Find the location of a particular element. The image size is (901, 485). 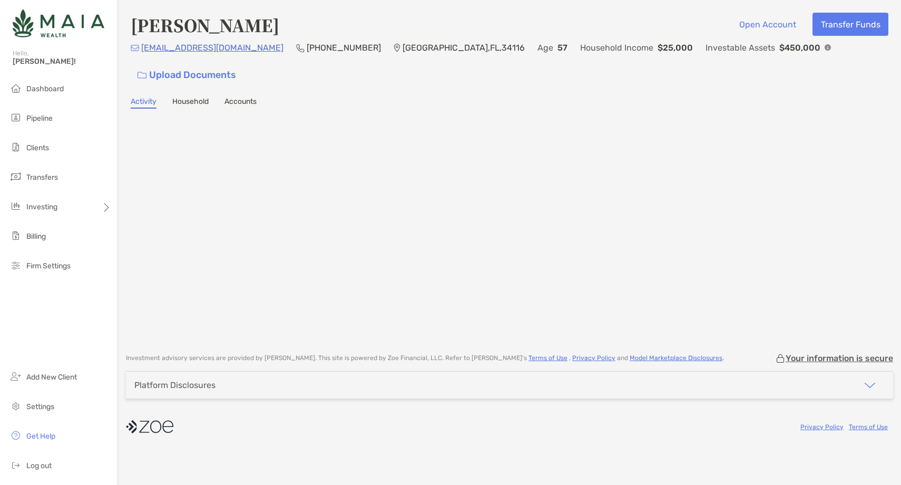

p: Household Income is located at coordinates (616, 47).